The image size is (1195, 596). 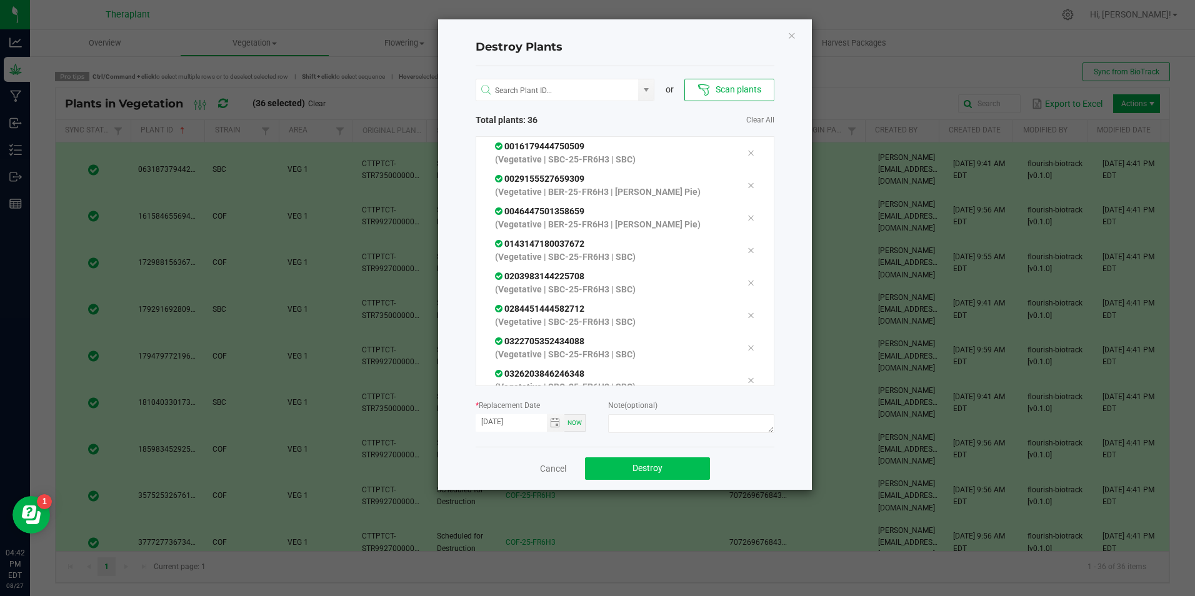 What do you see at coordinates (641, 406) in the screenshot?
I see `span: (optional)` at bounding box center [641, 406].